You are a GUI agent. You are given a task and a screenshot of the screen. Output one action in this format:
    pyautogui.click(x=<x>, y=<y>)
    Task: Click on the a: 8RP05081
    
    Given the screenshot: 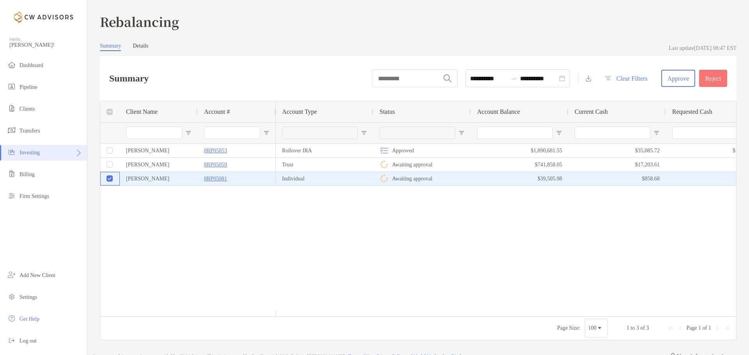 What is the action you would take?
    pyautogui.click(x=215, y=179)
    